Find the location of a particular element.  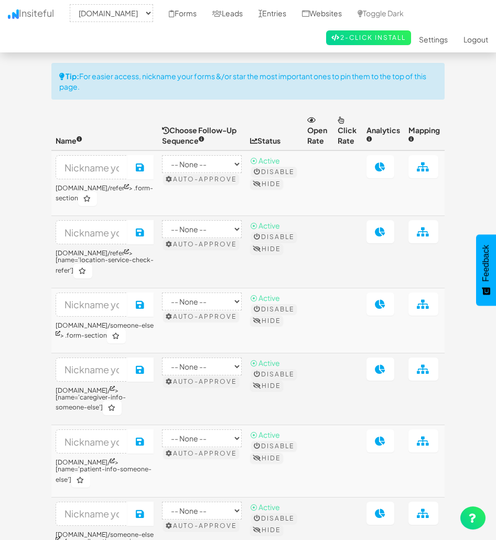

h6: > [name='location-service-check-refer'] is located at coordinates (104, 264).